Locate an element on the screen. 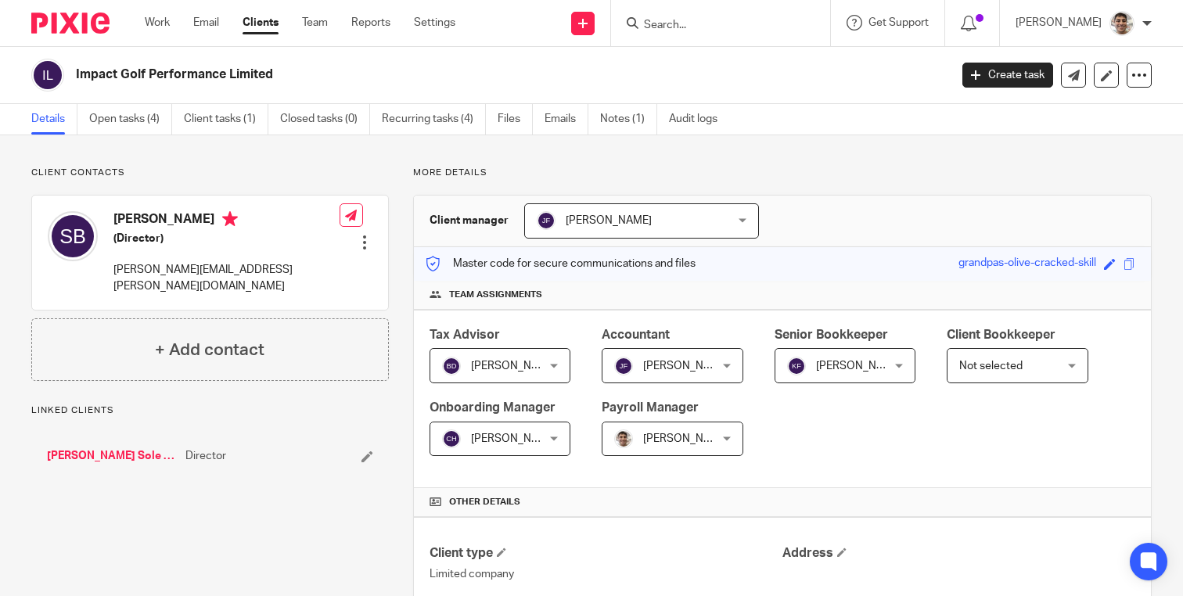 The image size is (1183, 596). h4: Client type is located at coordinates (606, 553).